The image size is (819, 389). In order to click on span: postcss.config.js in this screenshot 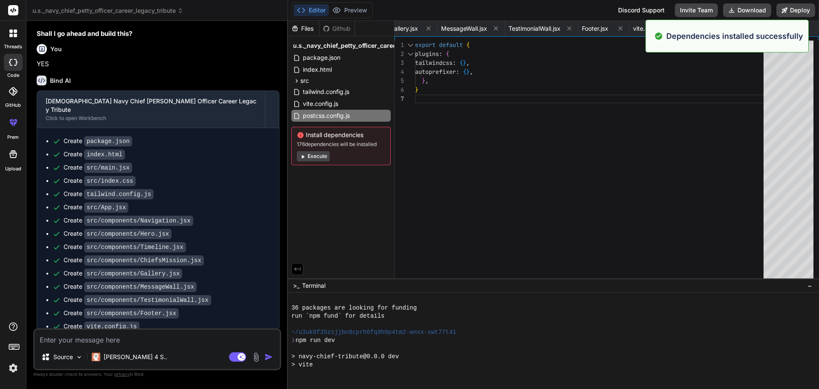, I will do `click(326, 116)`.